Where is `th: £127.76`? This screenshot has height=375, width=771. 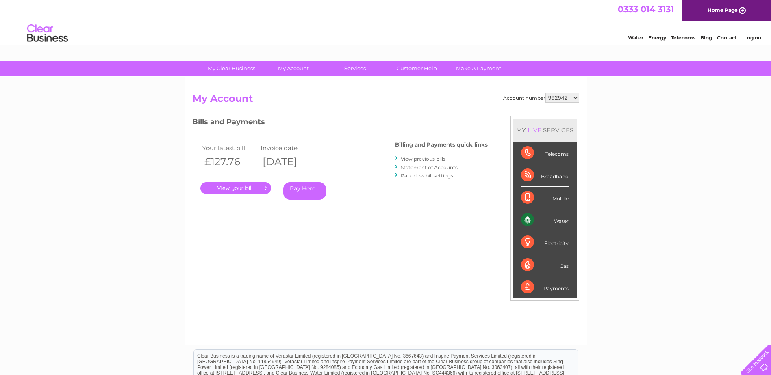 th: £127.76 is located at coordinates (230, 162).